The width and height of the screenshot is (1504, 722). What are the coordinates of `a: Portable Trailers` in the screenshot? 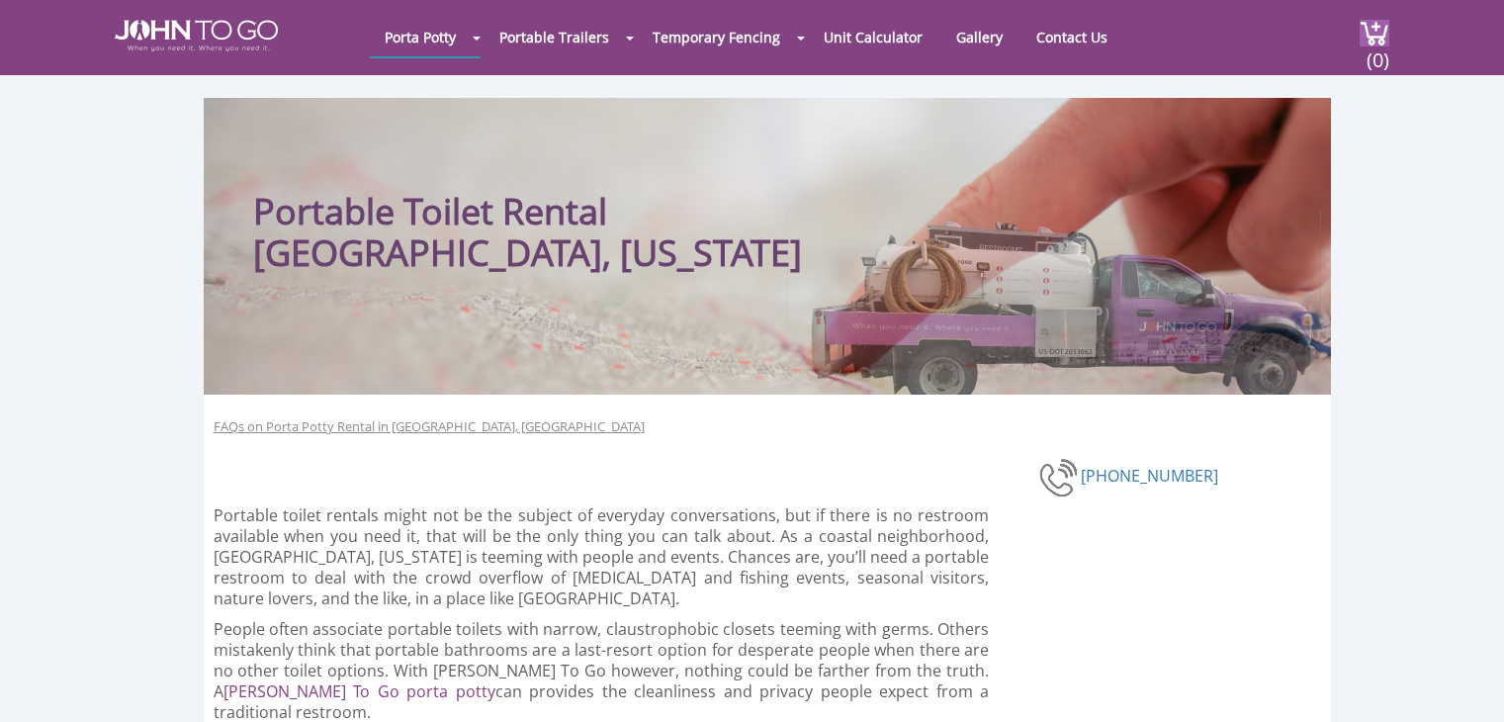 It's located at (554, 37).